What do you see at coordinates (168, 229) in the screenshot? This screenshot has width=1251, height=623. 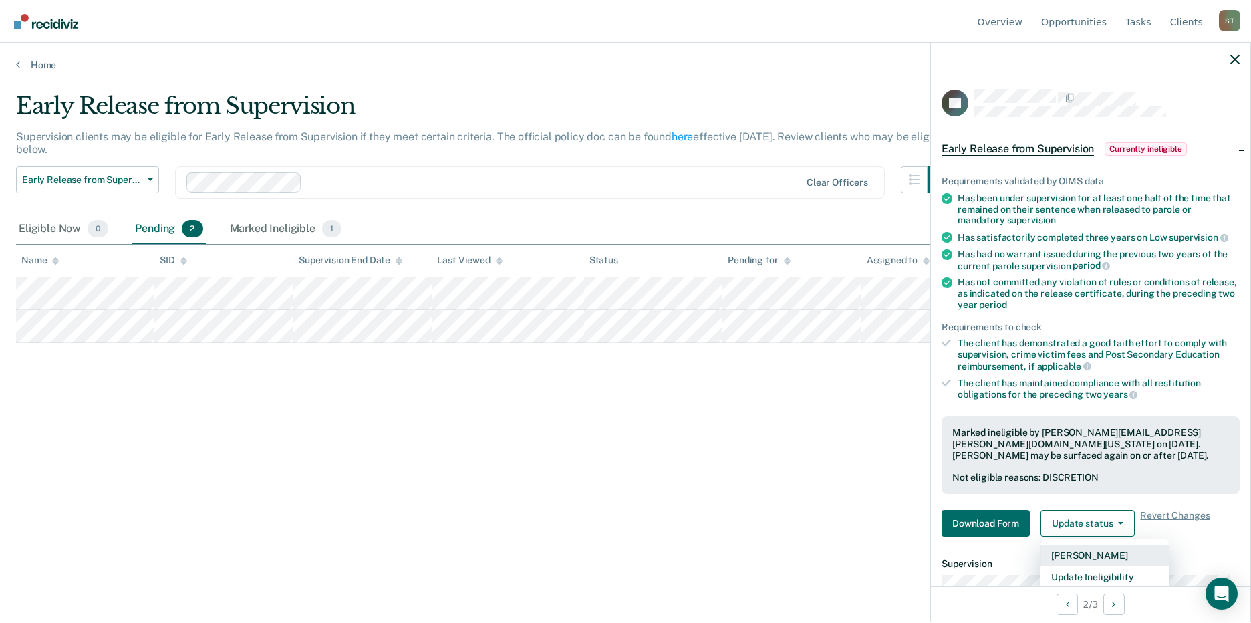 I see `div: Pending` at bounding box center [168, 229].